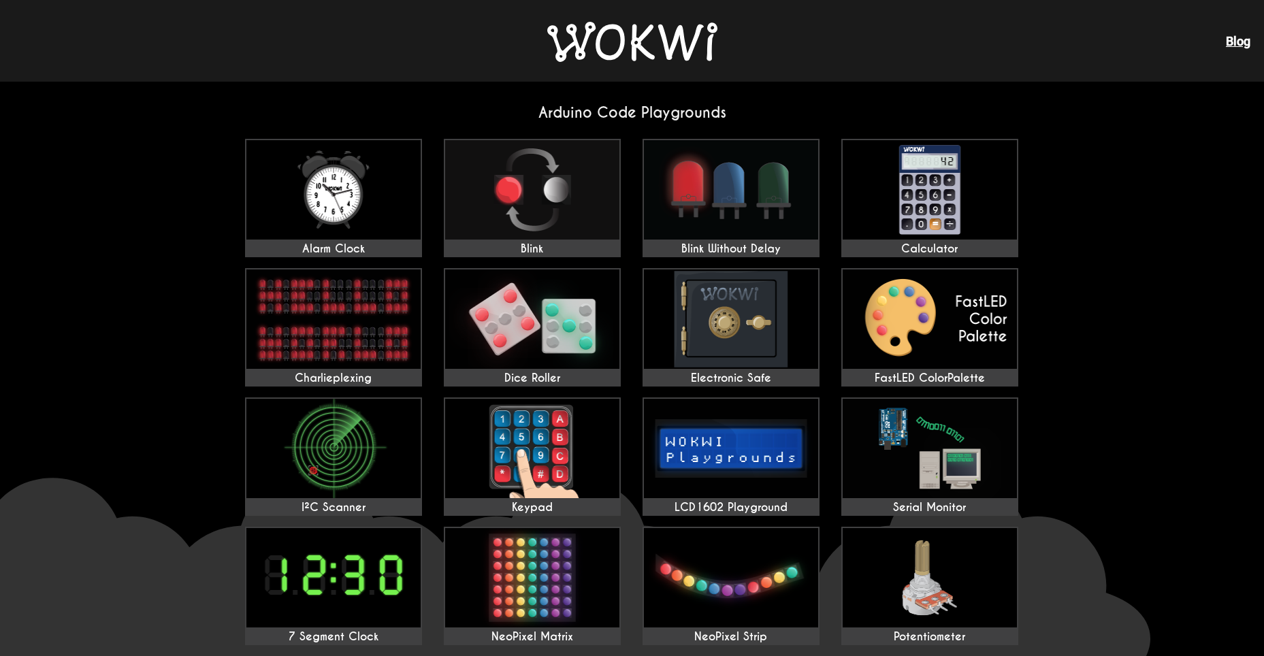 The width and height of the screenshot is (1264, 656). Describe the element at coordinates (334, 578) in the screenshot. I see `img: 7 Segment Clock` at that location.